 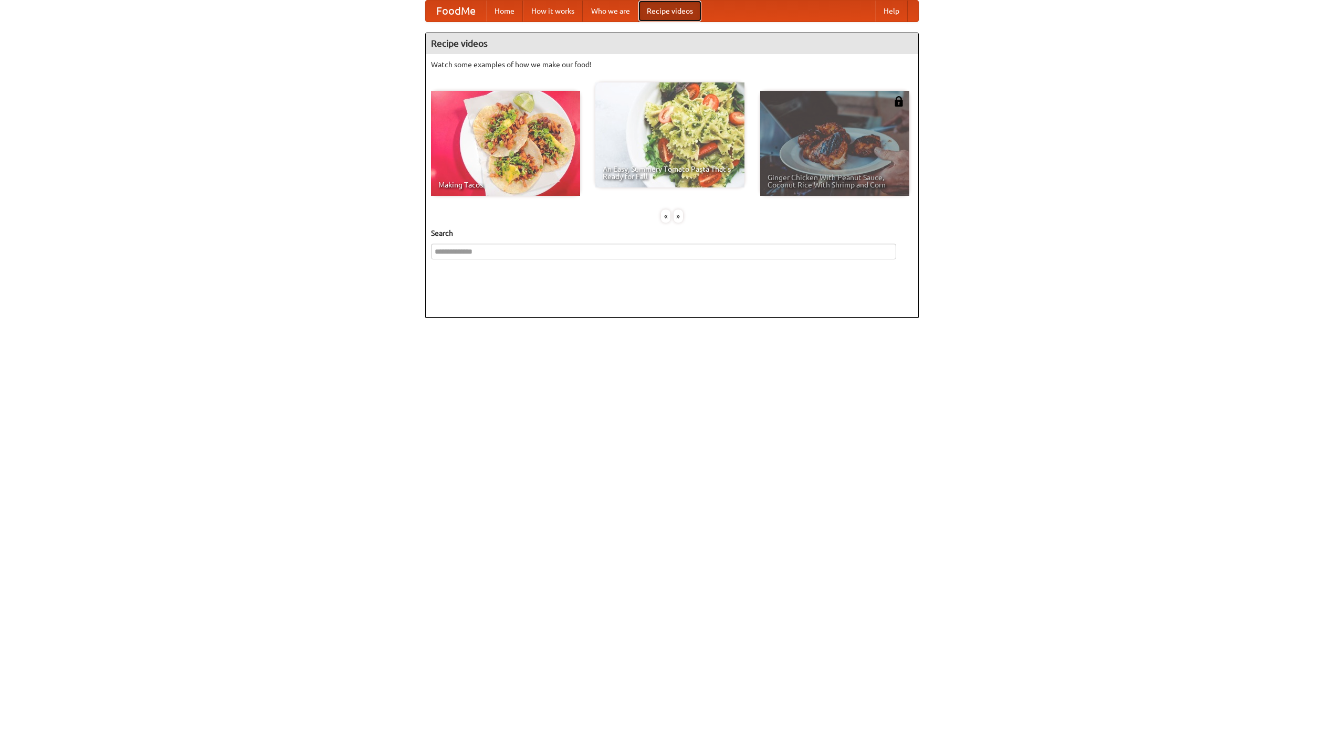 What do you see at coordinates (892, 11) in the screenshot?
I see `a: Help` at bounding box center [892, 11].